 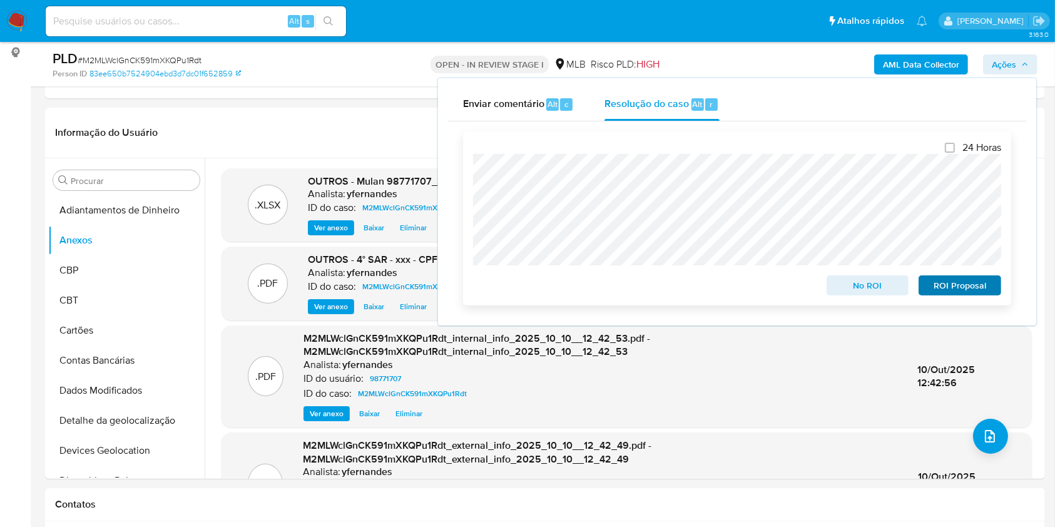 I want to click on input: Procurar, so click(x=133, y=181).